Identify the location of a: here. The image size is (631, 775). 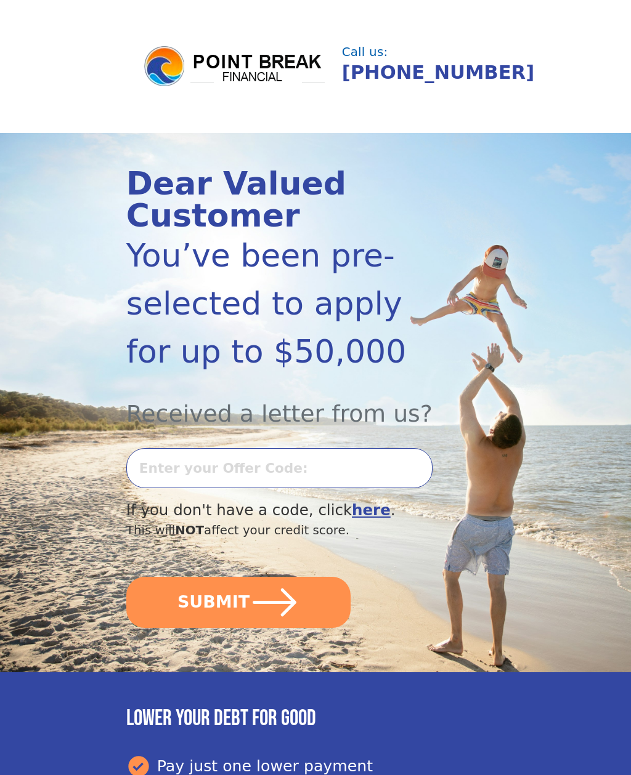
(371, 510).